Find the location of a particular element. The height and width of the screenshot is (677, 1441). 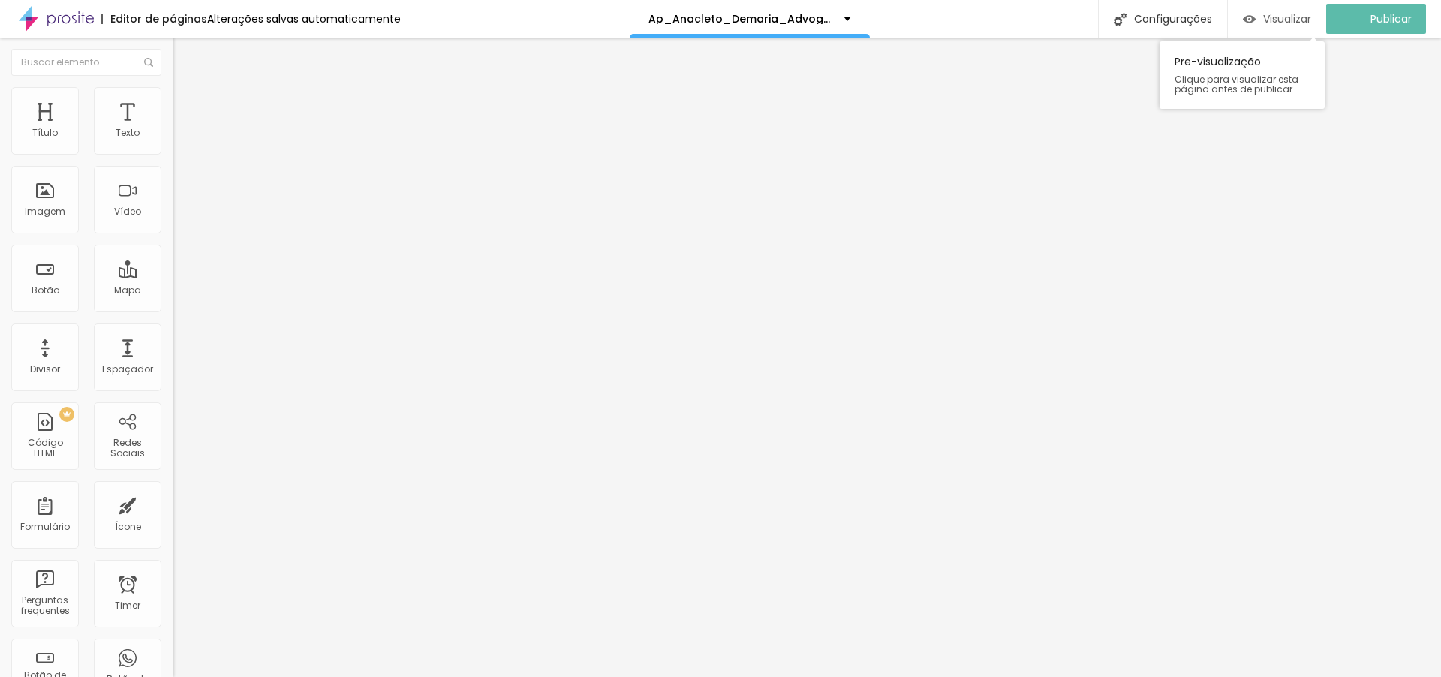

div: Mapa is located at coordinates (128, 290).